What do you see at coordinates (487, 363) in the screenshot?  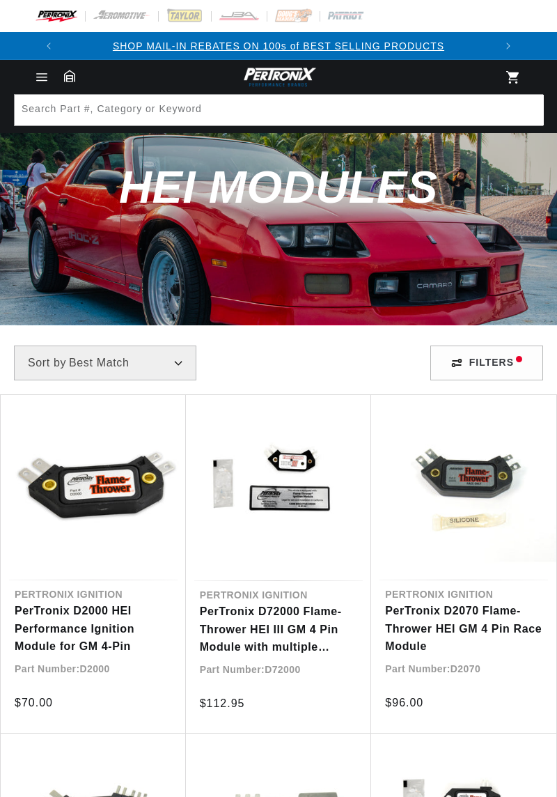 I see `div: Filters` at bounding box center [487, 363].